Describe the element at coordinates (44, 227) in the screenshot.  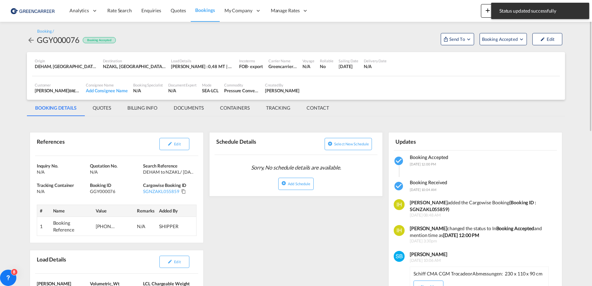
I see `td: 1` at that location.